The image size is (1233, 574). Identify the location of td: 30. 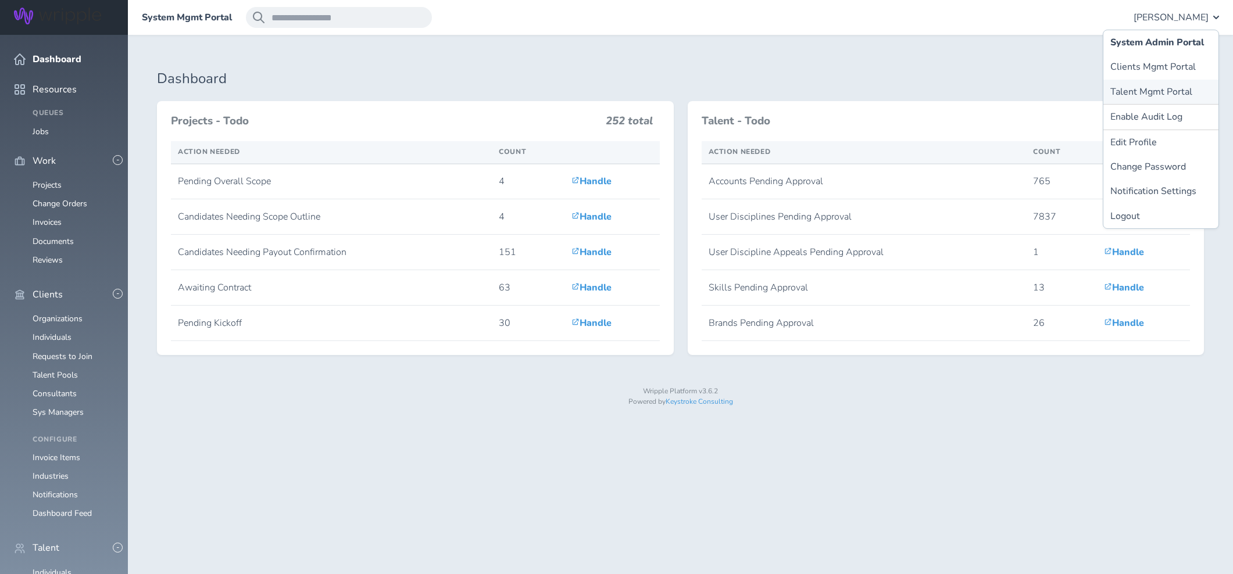
(528, 323).